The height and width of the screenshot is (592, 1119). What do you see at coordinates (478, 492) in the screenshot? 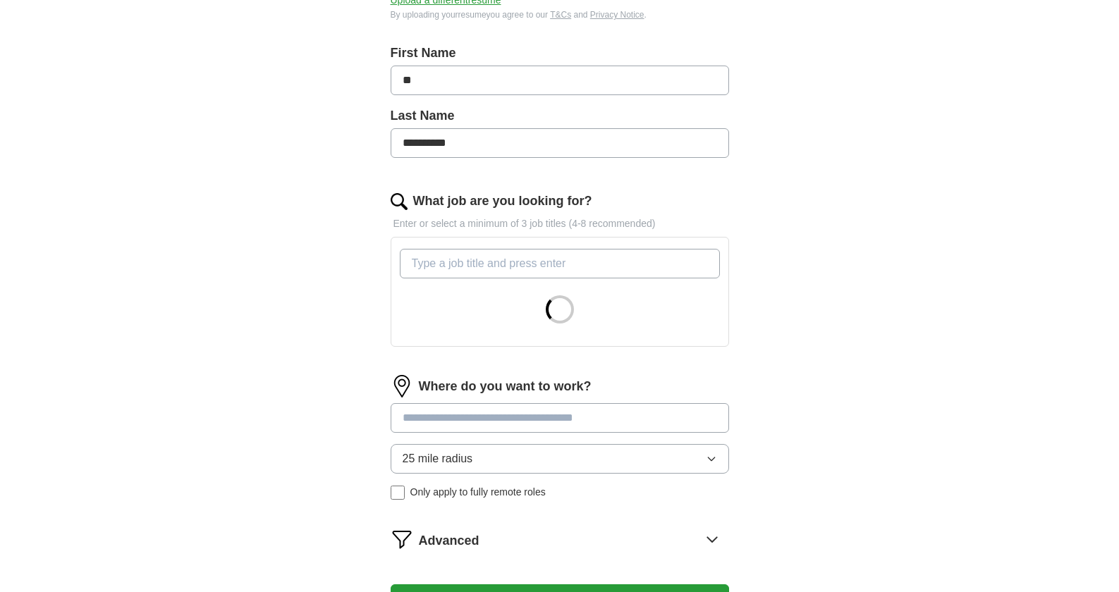
I see `span: Only apply to fully remote roles` at bounding box center [478, 492].